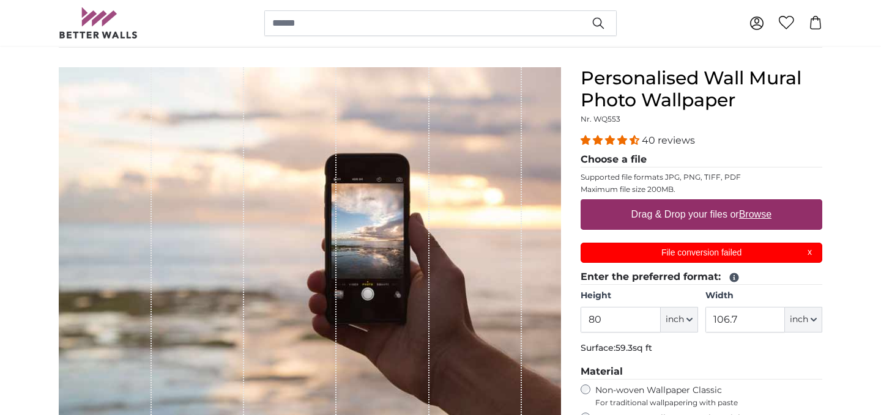 This screenshot has width=881, height=415. I want to click on label: Width, so click(763, 296).